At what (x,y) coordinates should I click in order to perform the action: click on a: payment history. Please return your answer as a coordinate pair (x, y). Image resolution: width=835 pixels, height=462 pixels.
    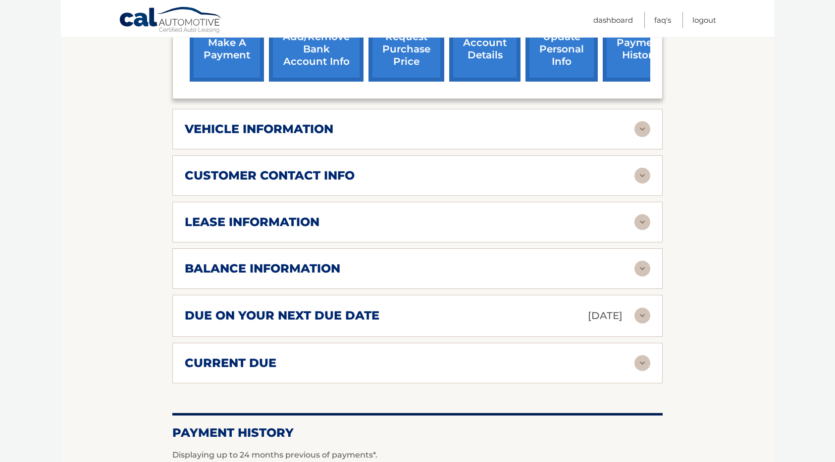
    Looking at the image, I should click on (640, 49).